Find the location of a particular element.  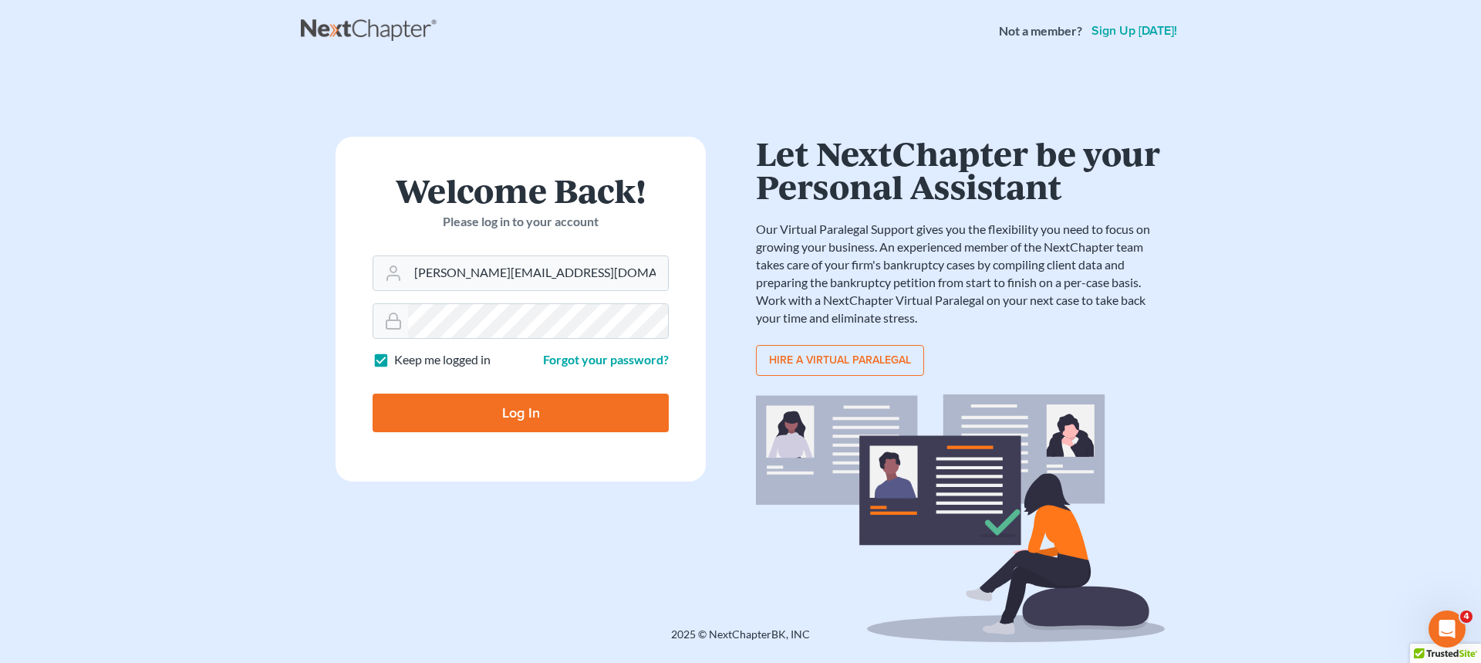

a: Forgot your password? is located at coordinates (606, 359).